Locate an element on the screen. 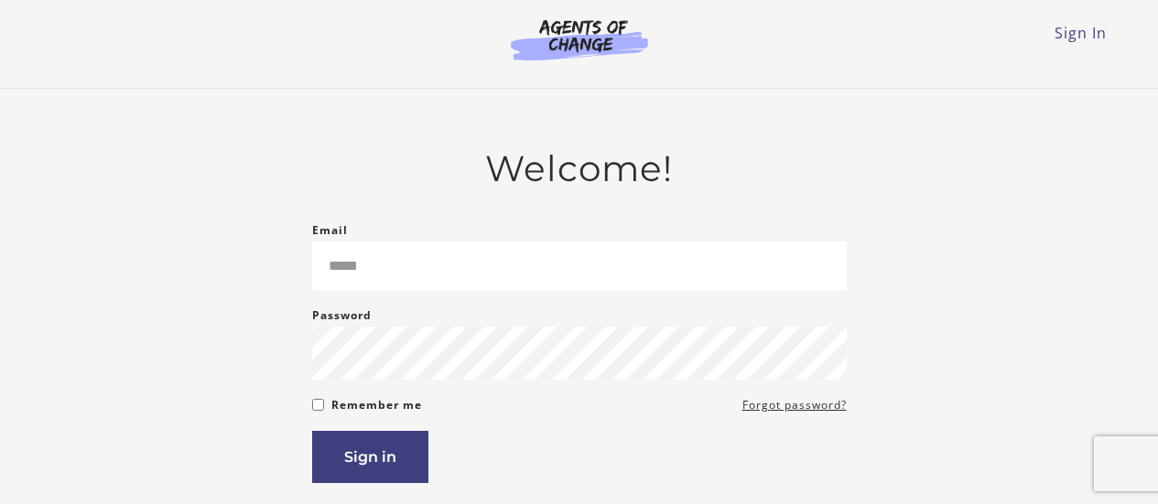  label: Remember me is located at coordinates (376, 405).